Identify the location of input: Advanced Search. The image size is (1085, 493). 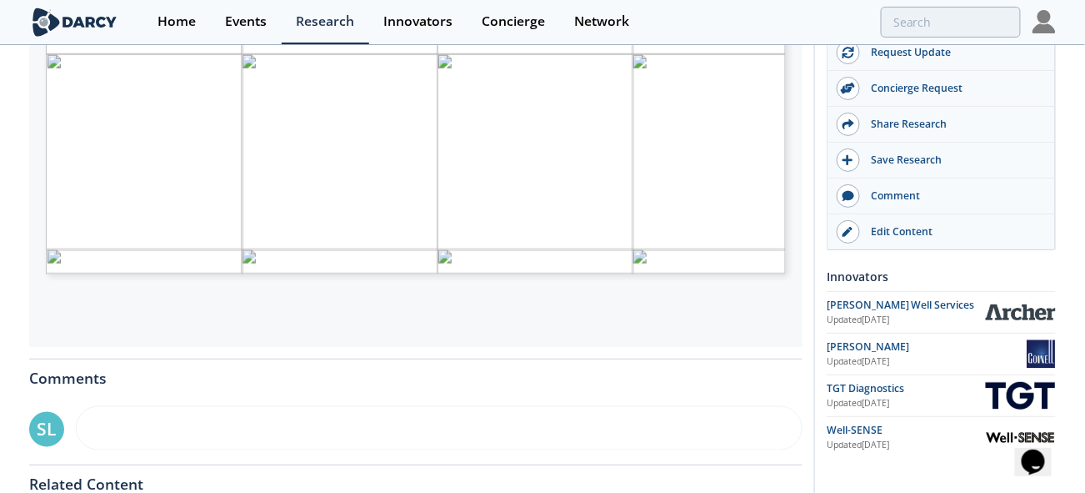
(951, 22).